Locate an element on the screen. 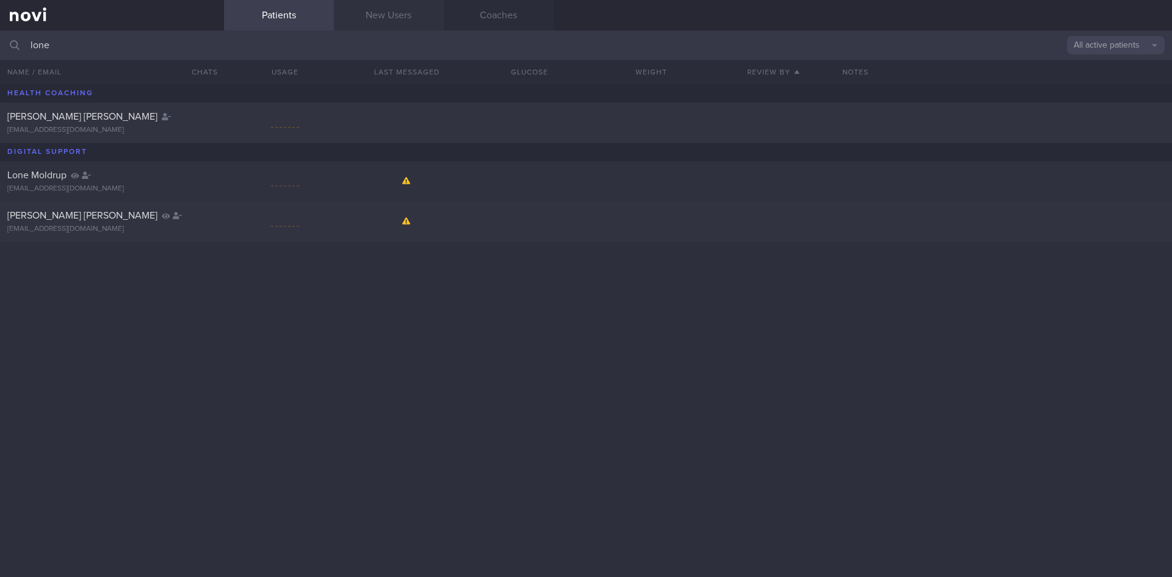  button: Chats is located at coordinates (200, 72).